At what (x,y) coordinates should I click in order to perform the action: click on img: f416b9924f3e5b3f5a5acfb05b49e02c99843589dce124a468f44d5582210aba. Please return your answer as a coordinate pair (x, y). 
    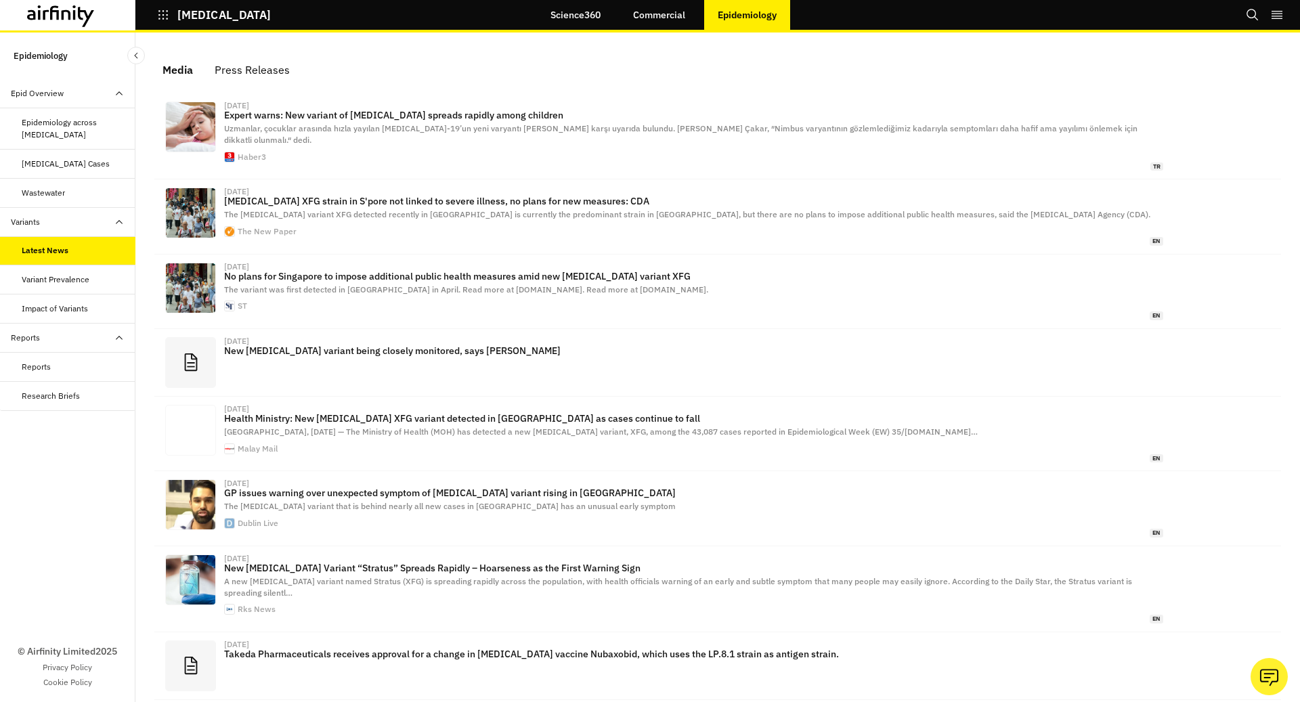
    Looking at the image, I should click on (190, 288).